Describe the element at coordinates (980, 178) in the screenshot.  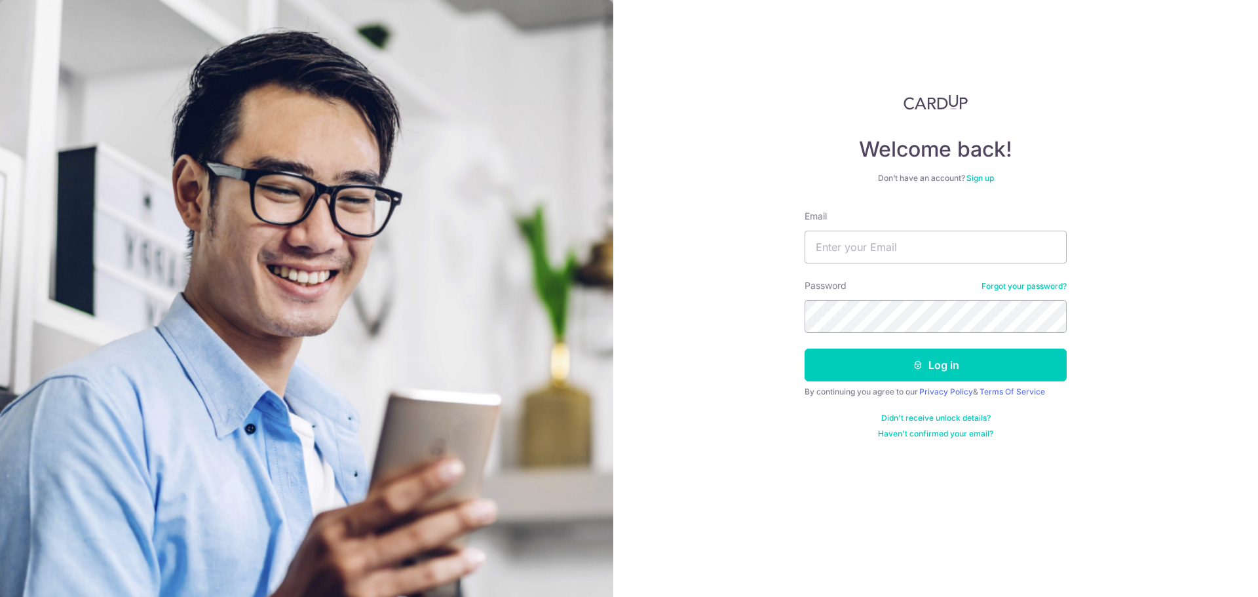
I see `a: Sign up` at that location.